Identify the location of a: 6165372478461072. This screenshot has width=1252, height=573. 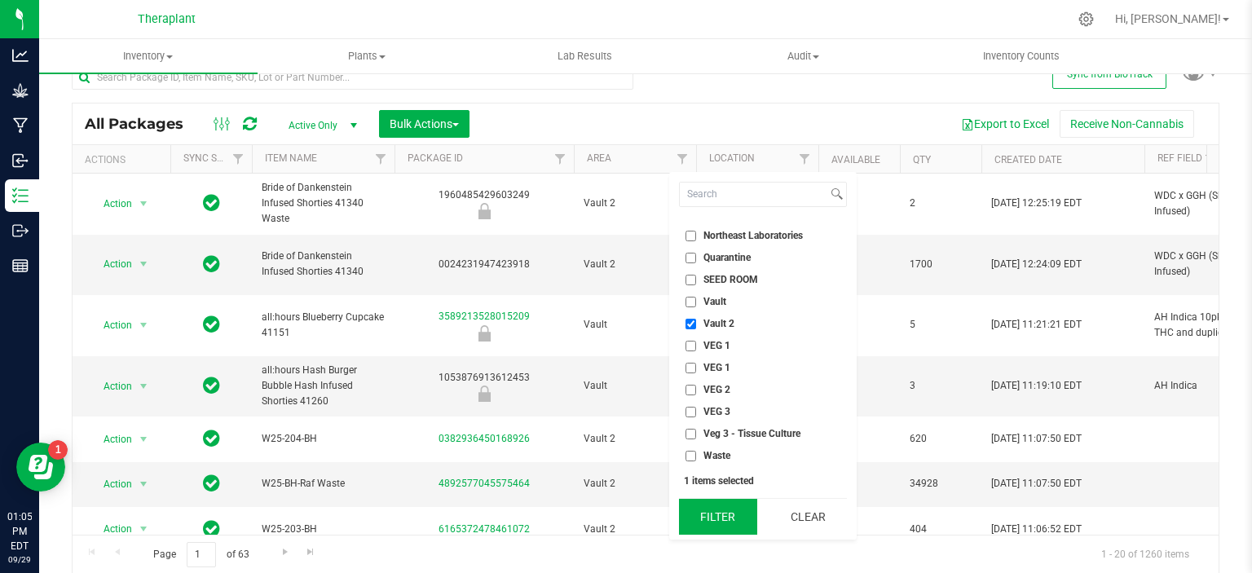
(484, 529).